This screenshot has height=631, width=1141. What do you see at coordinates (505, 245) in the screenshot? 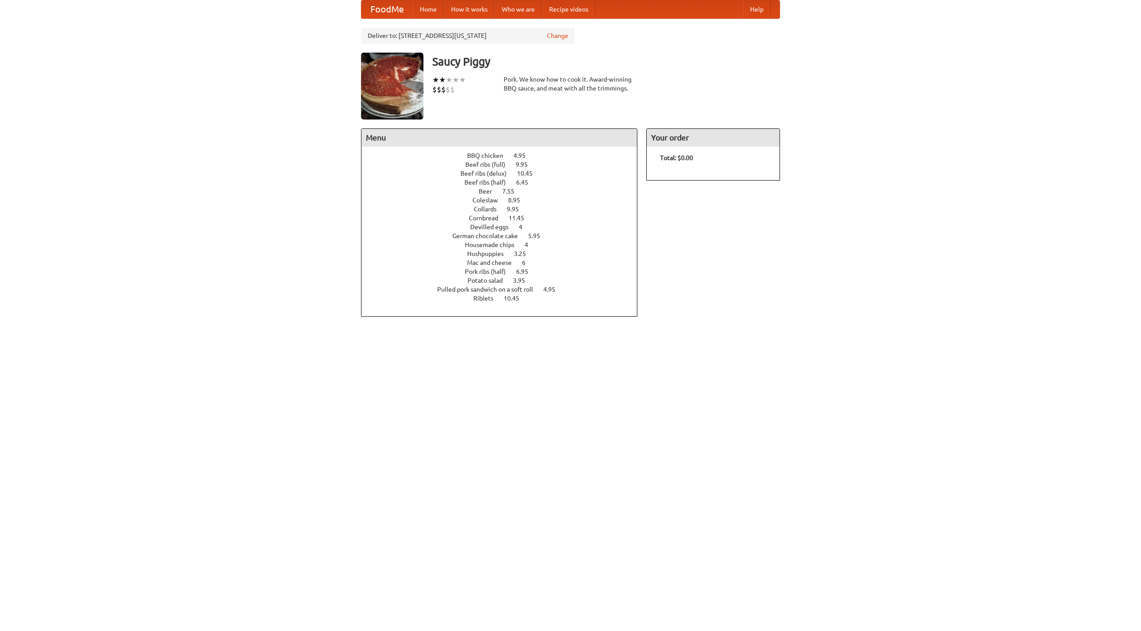
I see `a: Housemade chips 4` at bounding box center [505, 245].